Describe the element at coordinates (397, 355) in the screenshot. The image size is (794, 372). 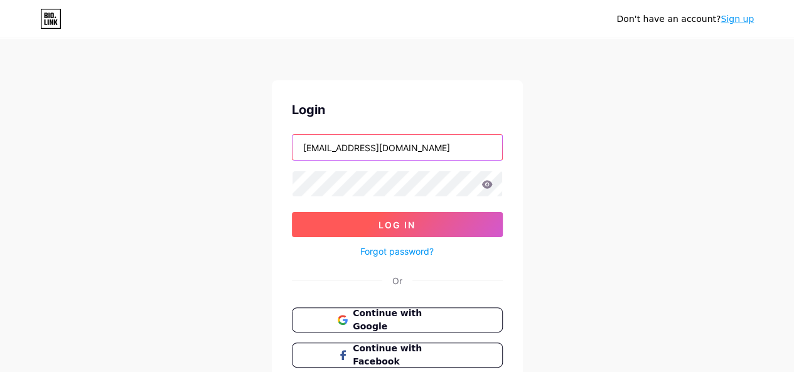
I see `button: Continue with Facebook` at that location.